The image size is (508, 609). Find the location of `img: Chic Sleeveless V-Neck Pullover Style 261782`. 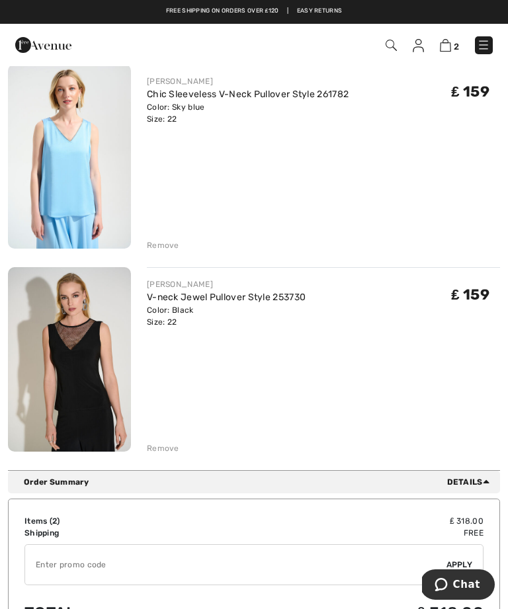

img: Chic Sleeveless V-Neck Pullover Style 261782 is located at coordinates (69, 156).